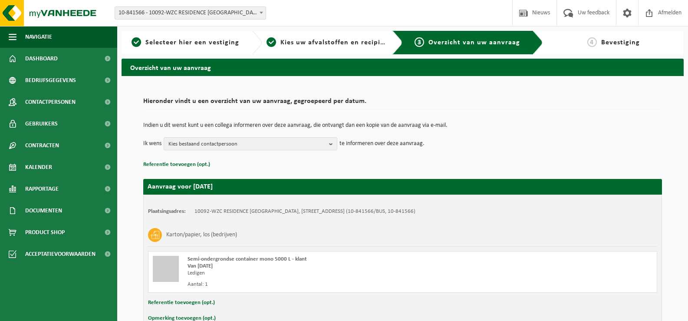  Describe the element at coordinates (192, 43) in the screenshot. I see `span: Selecteer hier een vestiging` at that location.